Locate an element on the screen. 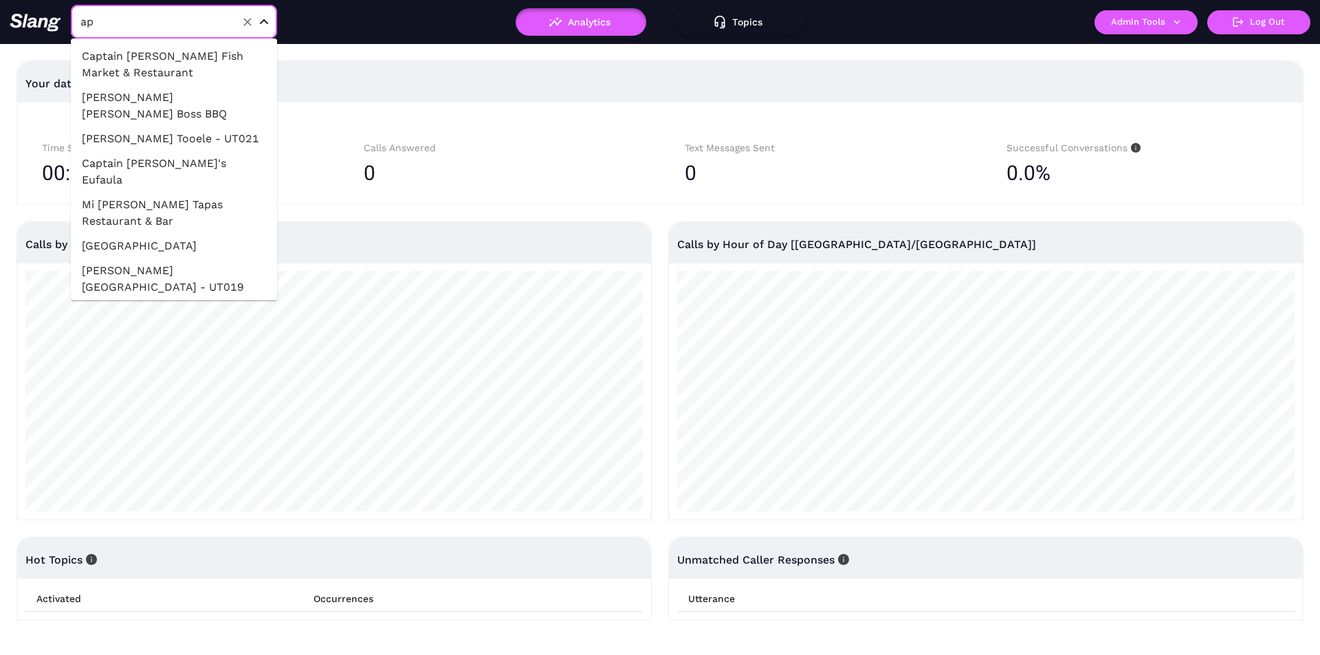 This screenshot has width=1320, height=655. button: Analytics is located at coordinates (581, 22).